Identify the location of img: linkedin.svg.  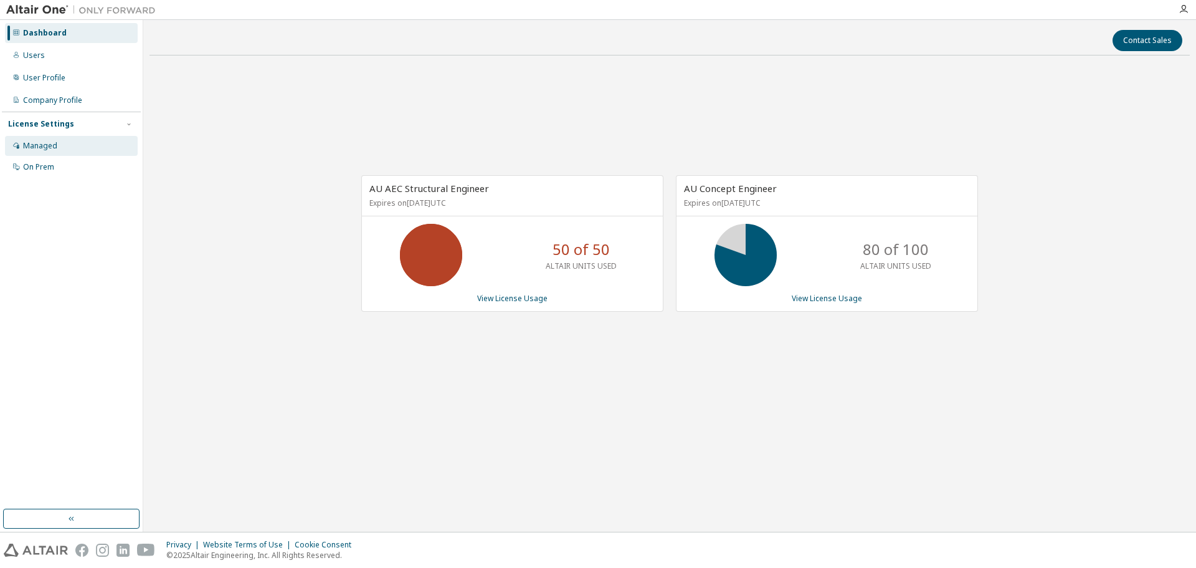
(123, 549).